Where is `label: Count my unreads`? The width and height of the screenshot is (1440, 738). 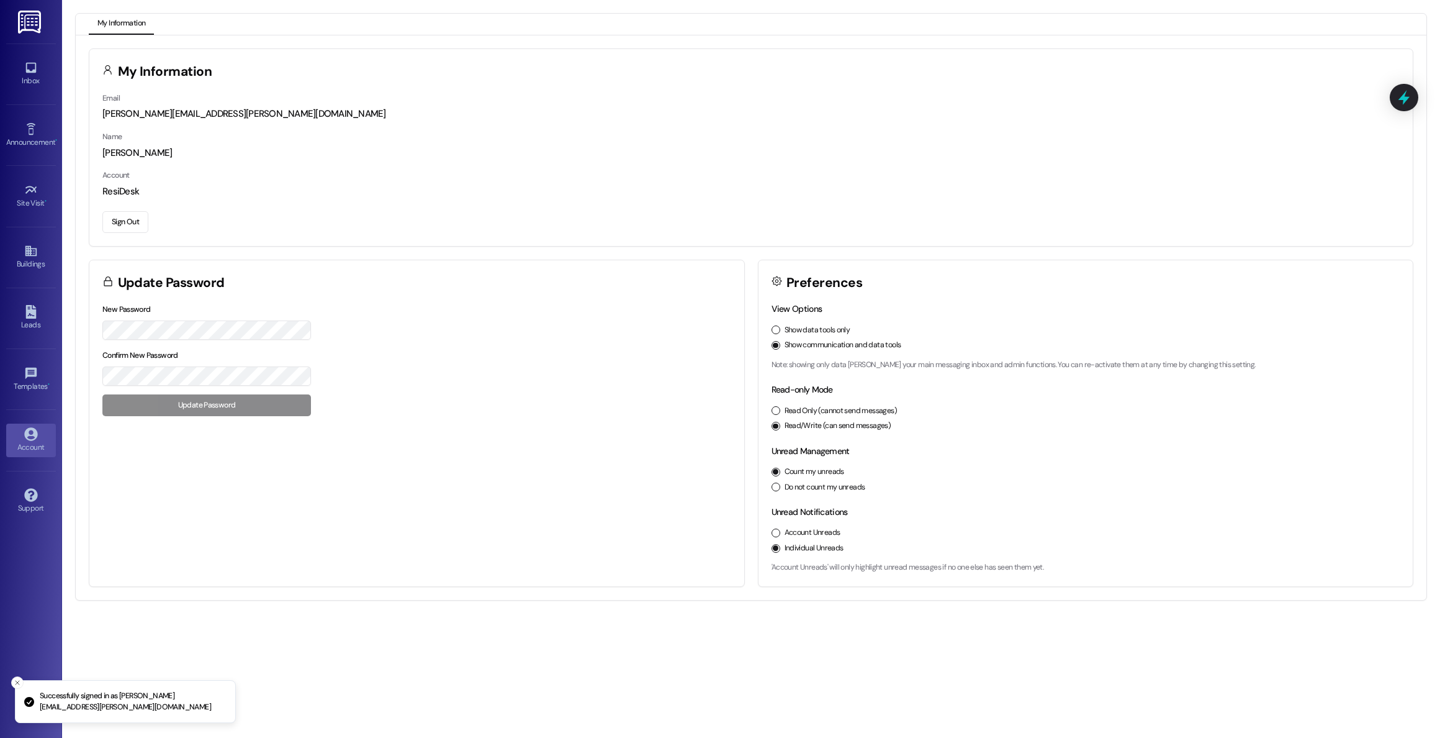 label: Count my unreads is located at coordinates (815, 472).